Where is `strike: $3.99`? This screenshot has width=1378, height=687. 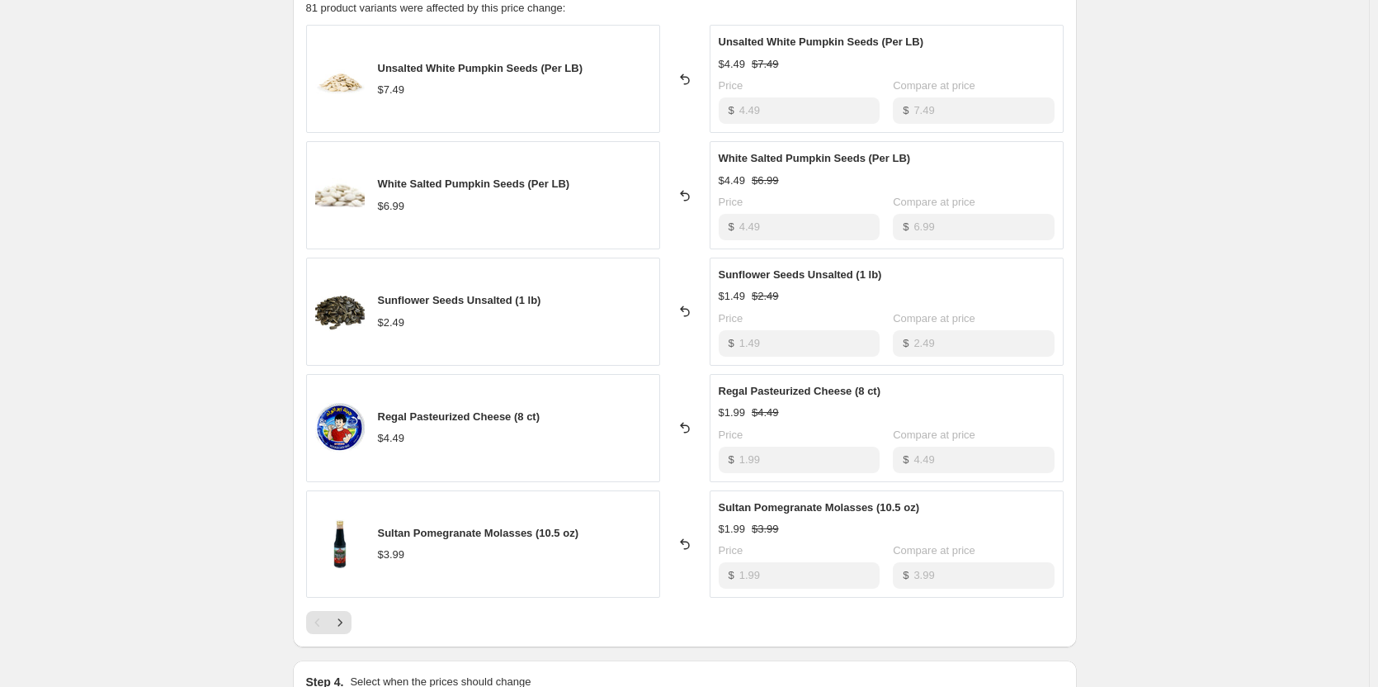
strike: $3.99 is located at coordinates (765, 529).